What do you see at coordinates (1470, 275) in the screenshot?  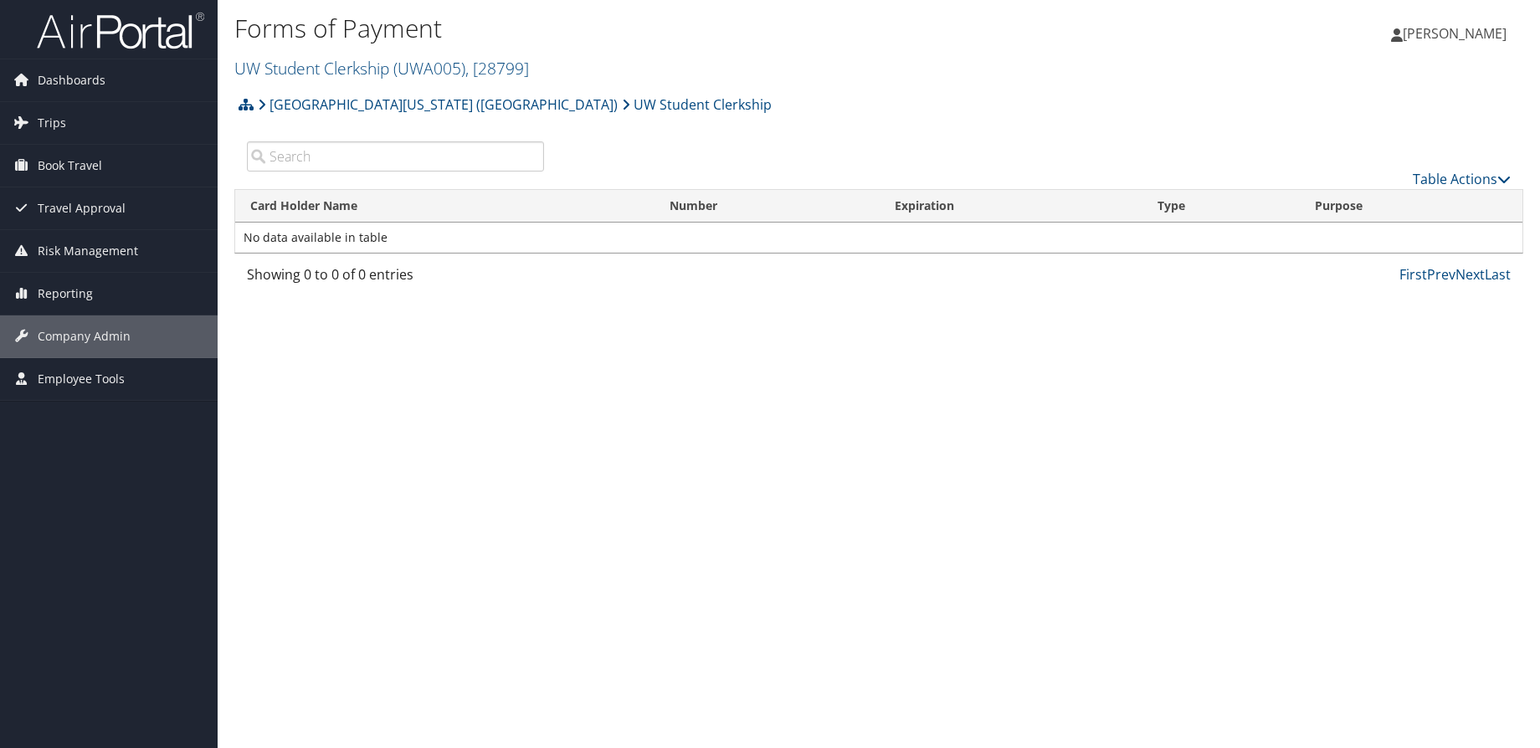 I see `a: Next` at bounding box center [1470, 275].